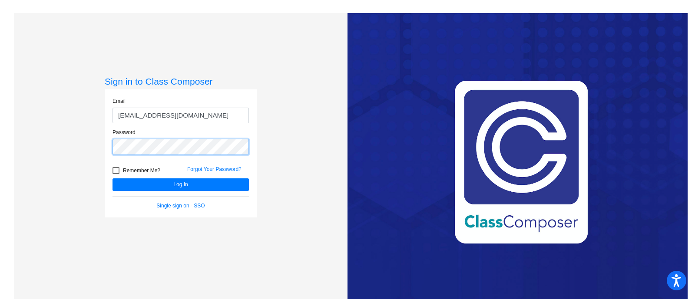  I want to click on h3: Sign in to Class Composer, so click(181, 81).